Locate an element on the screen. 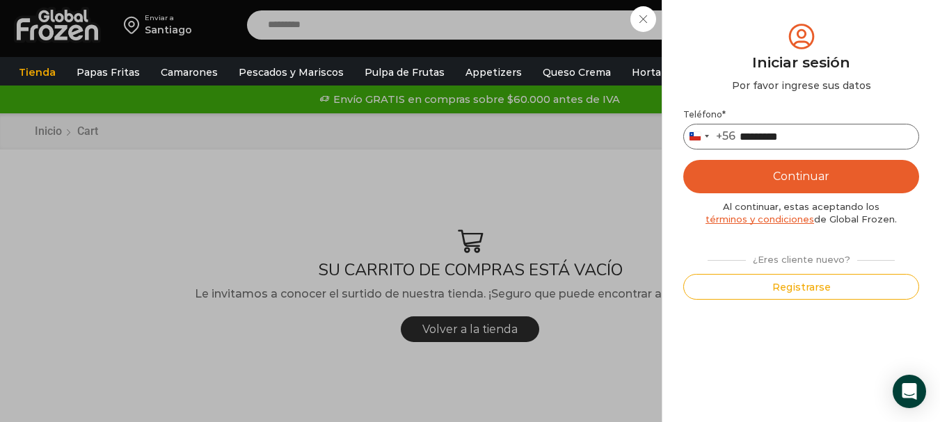  div: +56 is located at coordinates (726, 136).